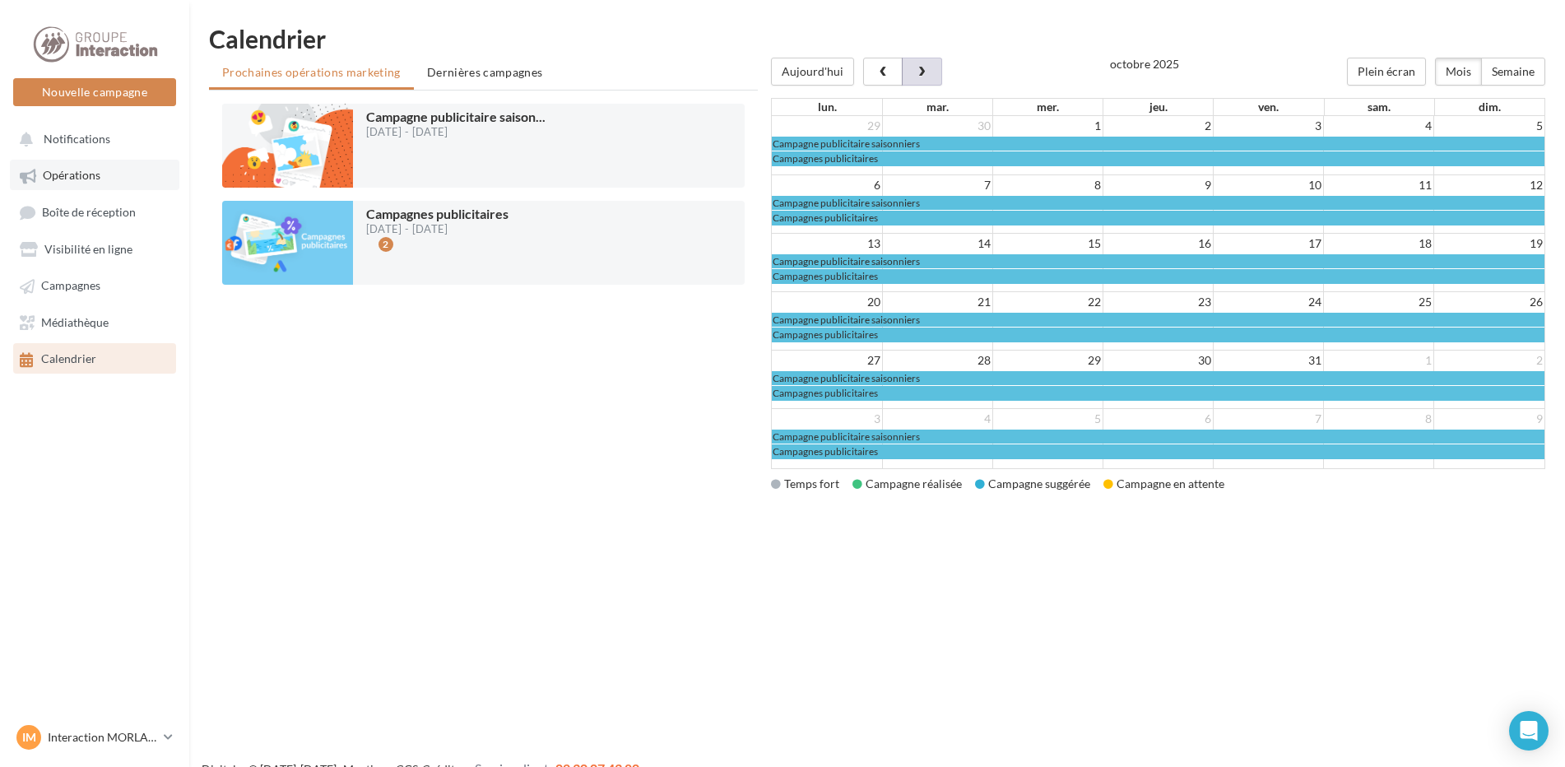 This screenshot has height=767, width=1565. I want to click on td: 20, so click(827, 302).